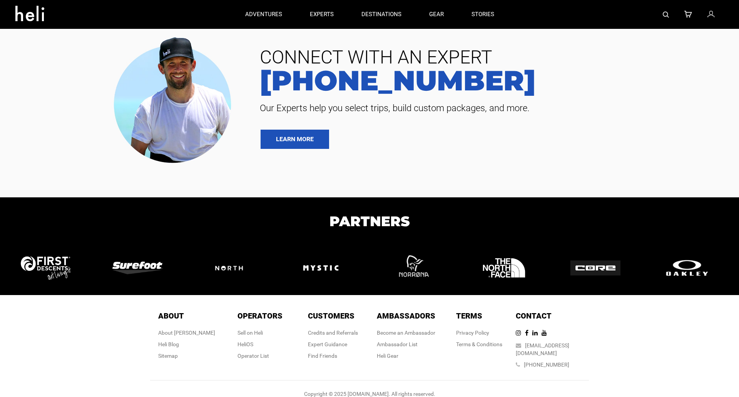 The height and width of the screenshot is (397, 739). I want to click on p: experts, so click(322, 14).